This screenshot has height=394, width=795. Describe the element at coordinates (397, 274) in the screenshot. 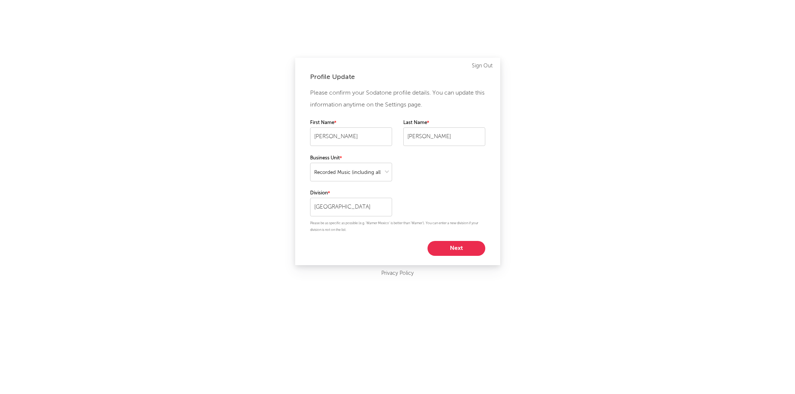

I see `a: Privacy Policy` at that location.